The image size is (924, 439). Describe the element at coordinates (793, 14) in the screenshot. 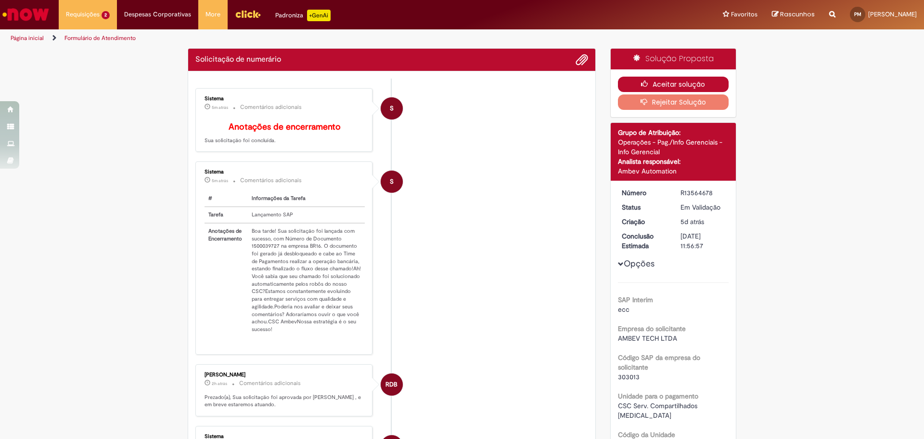

I see `a: Rascunhos` at that location.